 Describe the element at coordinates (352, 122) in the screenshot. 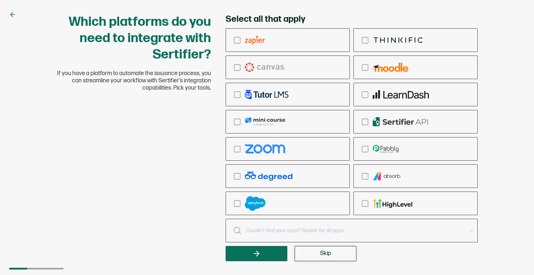

I see `div: checkbox-group` at that location.